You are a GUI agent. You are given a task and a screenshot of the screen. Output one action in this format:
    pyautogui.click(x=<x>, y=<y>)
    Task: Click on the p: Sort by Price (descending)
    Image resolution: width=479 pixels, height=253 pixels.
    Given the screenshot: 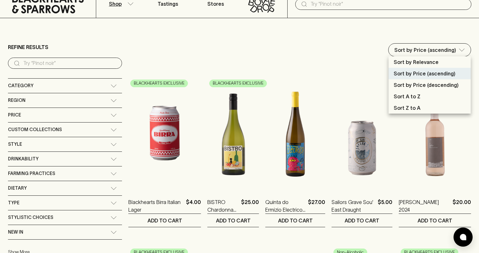 What is the action you would take?
    pyautogui.click(x=426, y=85)
    